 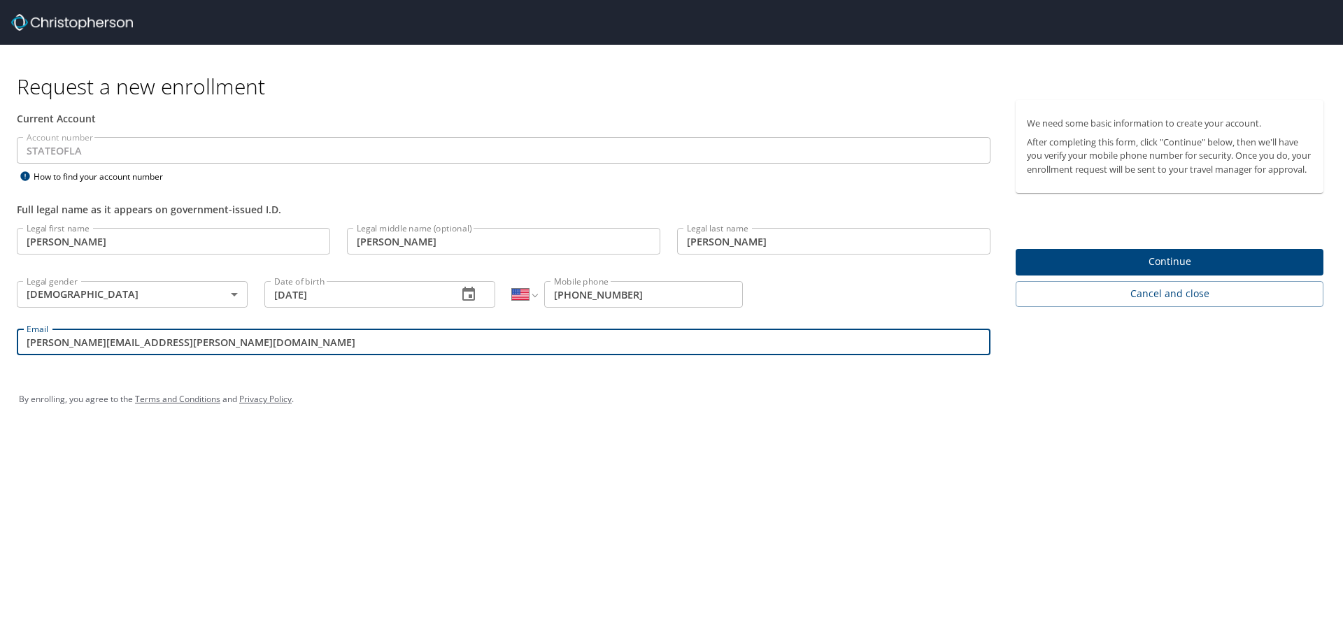 What do you see at coordinates (504, 209) in the screenshot?
I see `div: Full legal name as it appears on government-issued I.D.` at bounding box center [504, 209].